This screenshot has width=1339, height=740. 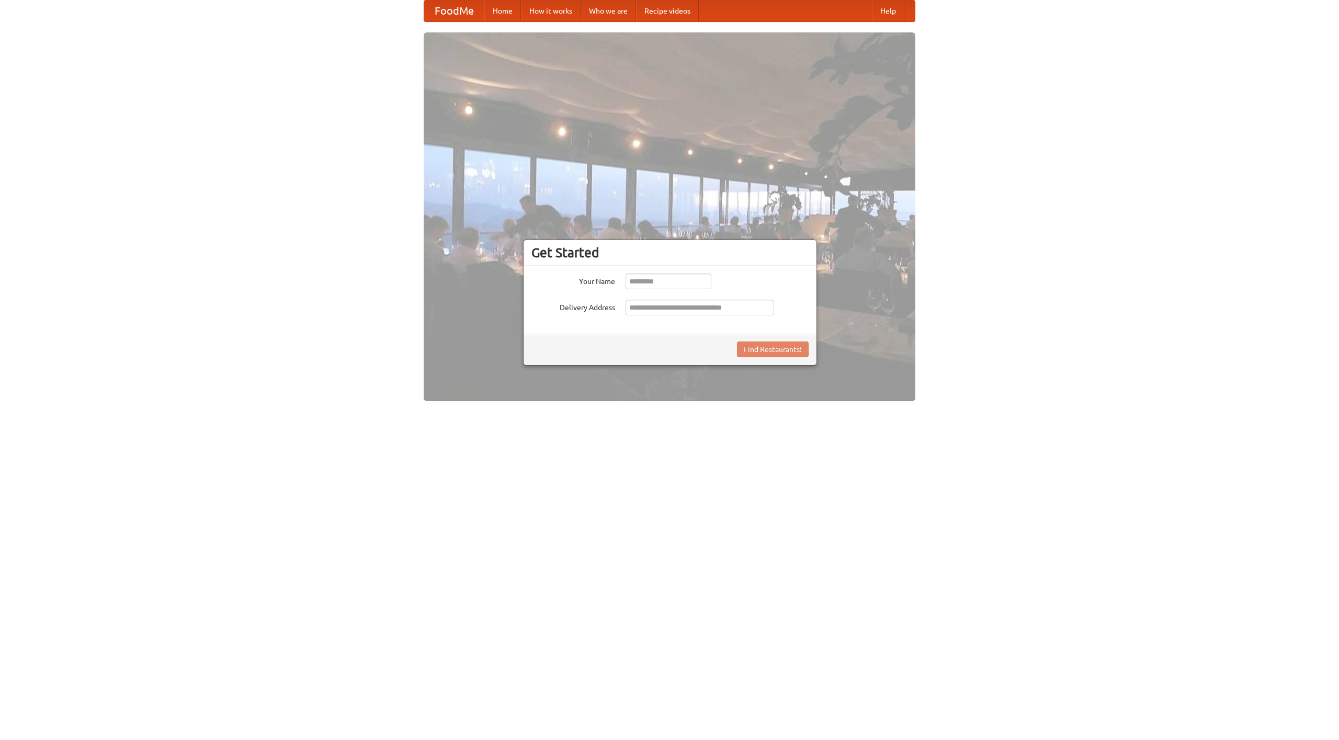 I want to click on label: Delivery Address, so click(x=573, y=306).